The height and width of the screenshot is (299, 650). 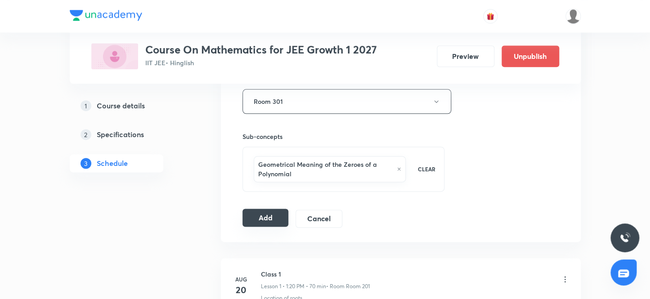 I want to click on button: Preview, so click(x=466, y=56).